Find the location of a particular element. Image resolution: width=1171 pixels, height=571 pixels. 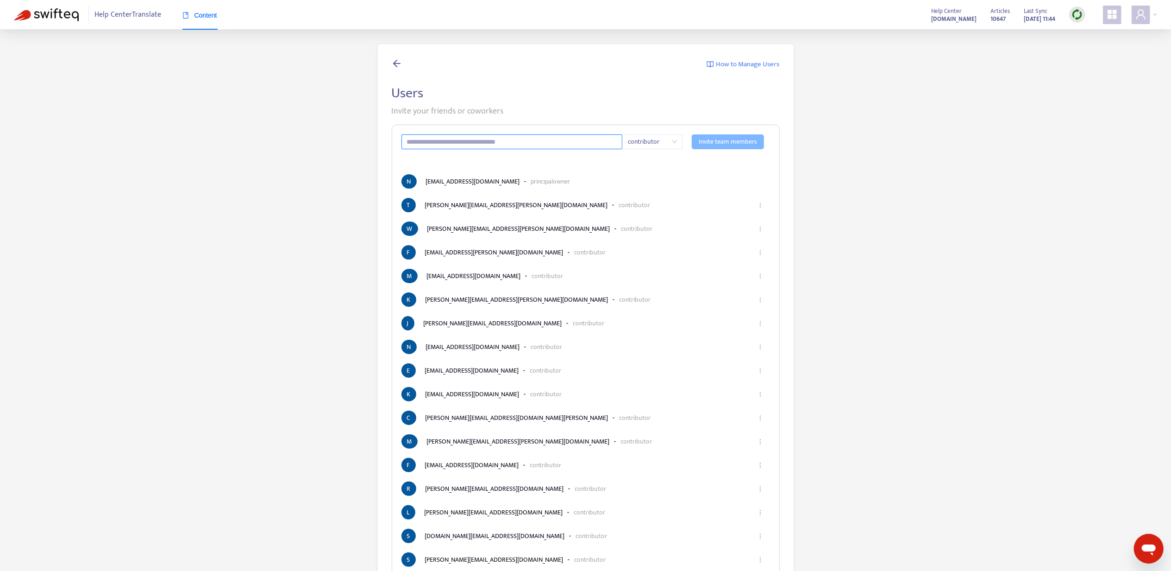

span: M is located at coordinates (409, 441).